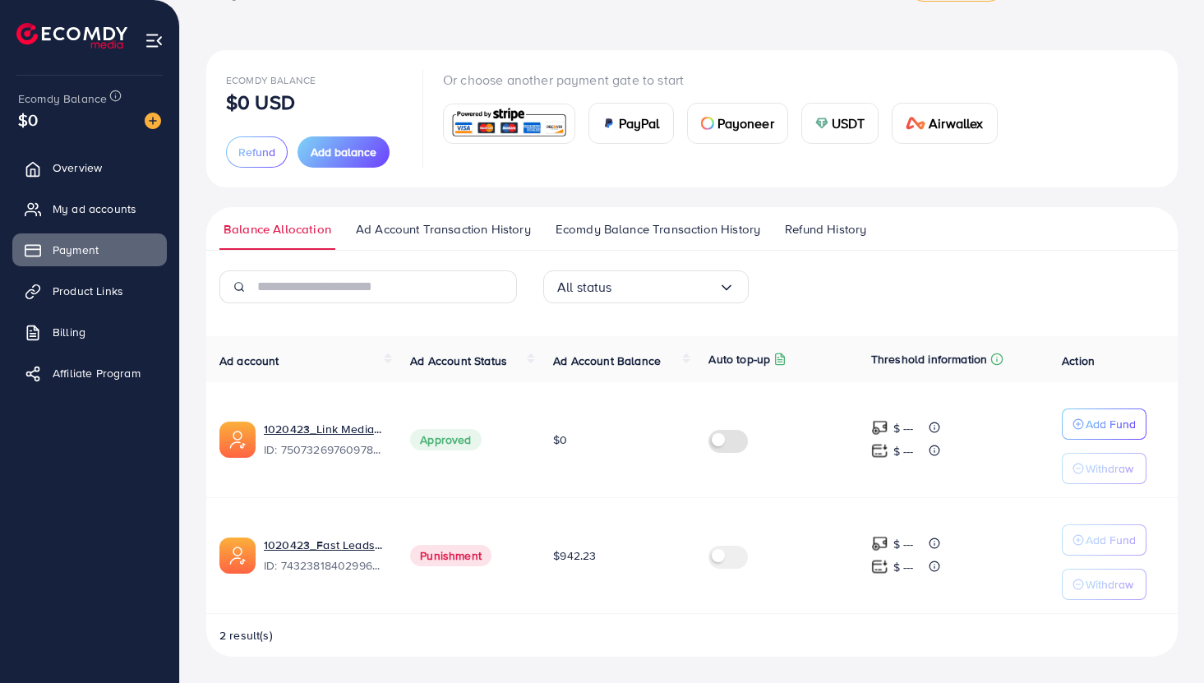  What do you see at coordinates (257, 152) in the screenshot?
I see `button: Refund` at bounding box center [257, 152].